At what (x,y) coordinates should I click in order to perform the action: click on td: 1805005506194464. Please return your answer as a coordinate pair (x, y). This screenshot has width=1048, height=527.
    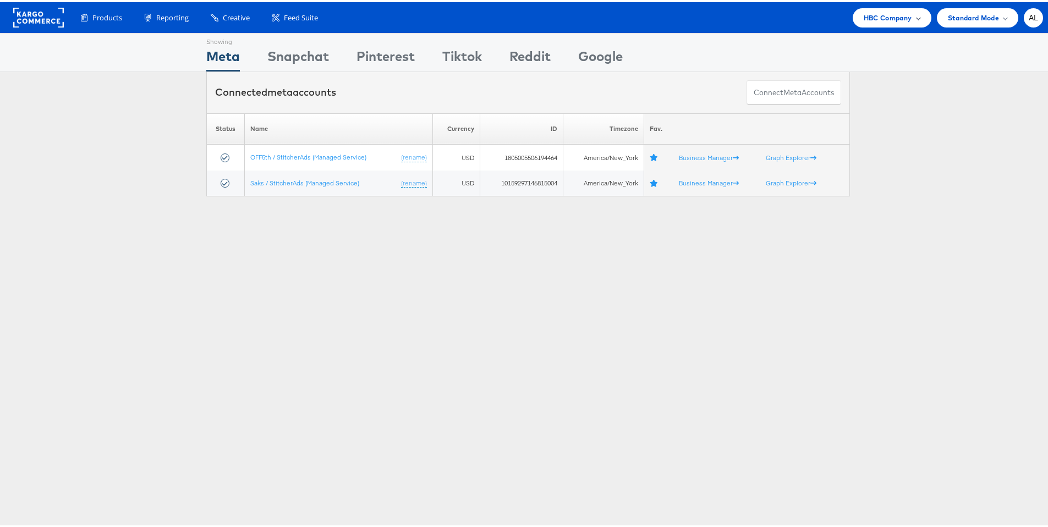
    Looking at the image, I should click on (521, 155).